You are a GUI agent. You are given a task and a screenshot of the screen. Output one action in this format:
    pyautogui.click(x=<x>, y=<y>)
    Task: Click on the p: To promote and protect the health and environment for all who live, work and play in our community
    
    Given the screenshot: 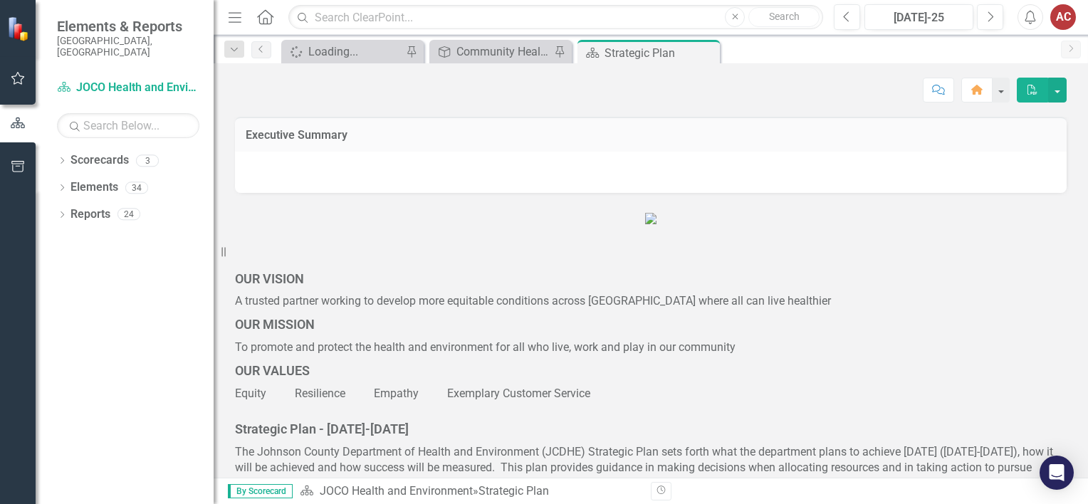 What is the action you would take?
    pyautogui.click(x=651, y=348)
    